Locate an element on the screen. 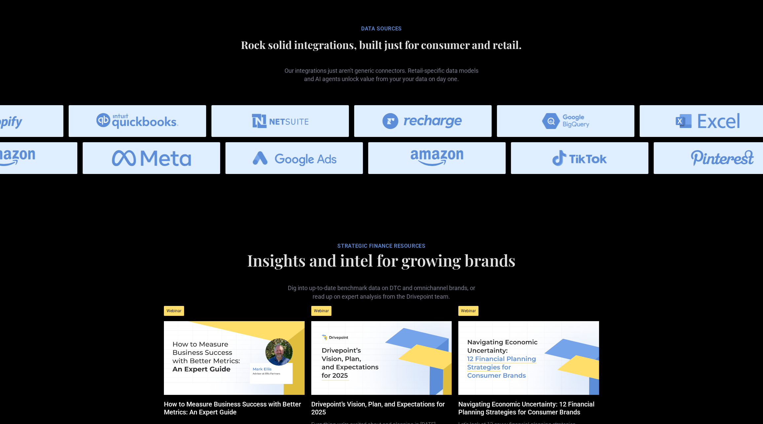  h1: Insights and intel for growing brands is located at coordinates (381, 260).